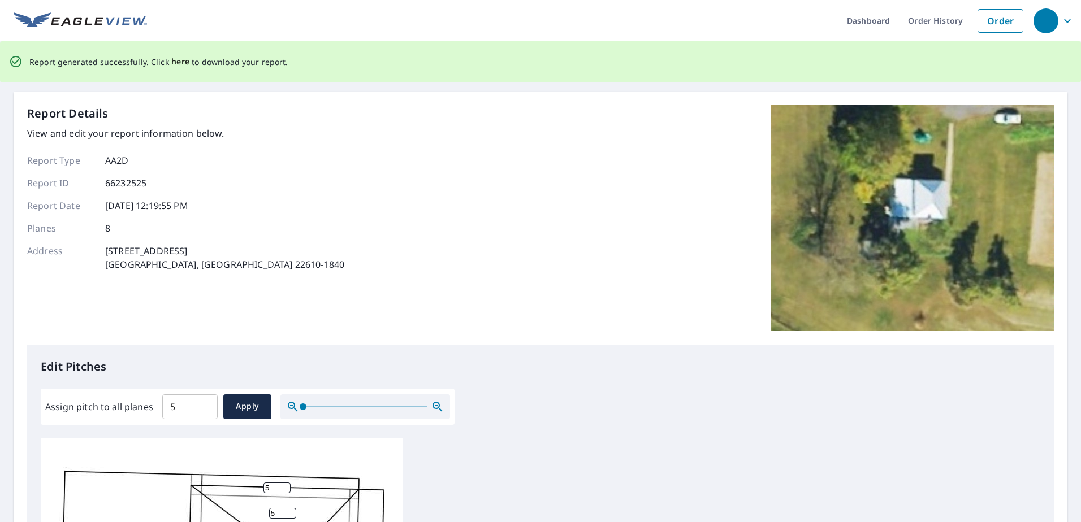 The image size is (1081, 522). I want to click on span: Apply, so click(247, 406).